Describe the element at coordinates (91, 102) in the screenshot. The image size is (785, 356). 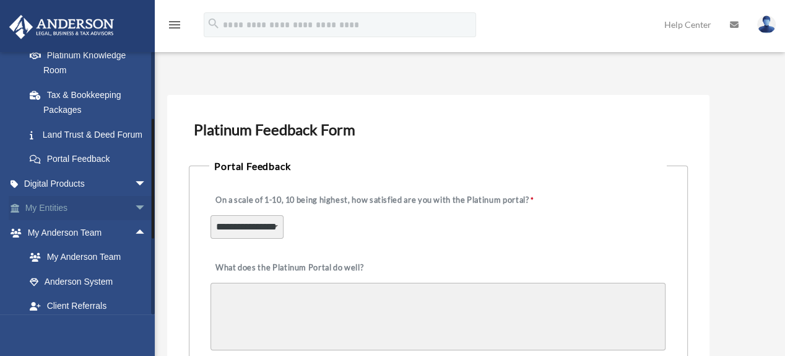
I see `a: Tax & Bookkeeping Packages` at that location.